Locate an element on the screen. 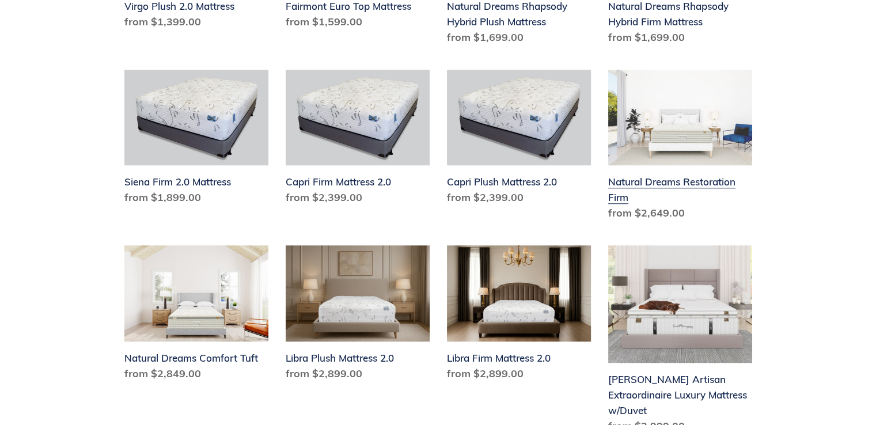 Image resolution: width=876 pixels, height=425 pixels. a: Natural Dreams Comfort Tuft is located at coordinates (196, 316).